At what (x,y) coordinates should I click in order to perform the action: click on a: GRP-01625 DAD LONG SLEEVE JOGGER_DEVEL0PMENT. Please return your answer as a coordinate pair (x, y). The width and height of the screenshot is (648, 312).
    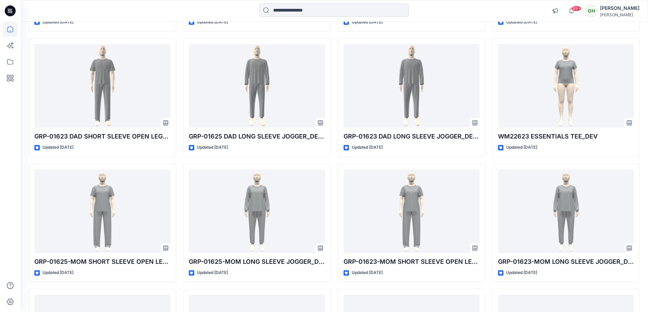
    Looking at the image, I should click on (257, 86).